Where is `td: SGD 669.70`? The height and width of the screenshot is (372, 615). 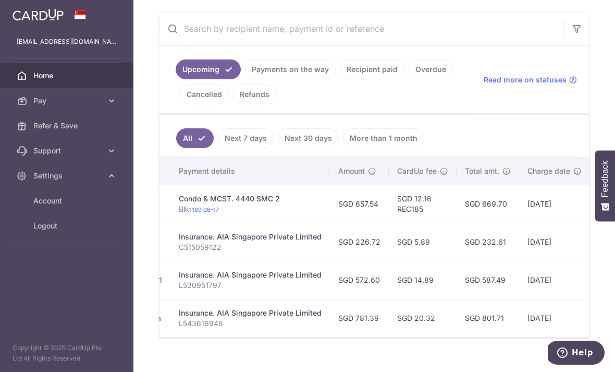
td: SGD 669.70 is located at coordinates (488, 203).